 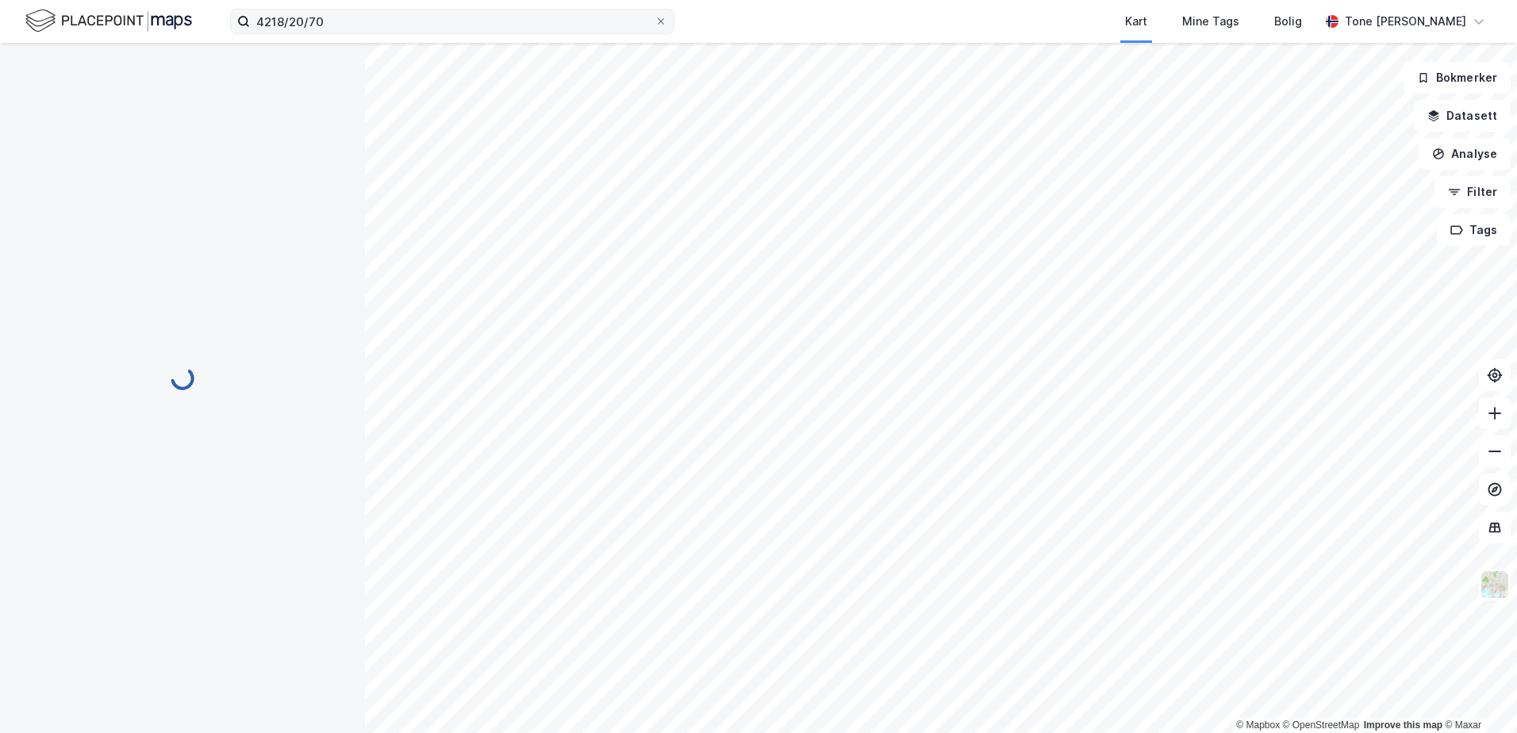 I want to click on img: spinner.a6d8c91a73a9ac5275cf975e30b51cfb.svg, so click(x=183, y=379).